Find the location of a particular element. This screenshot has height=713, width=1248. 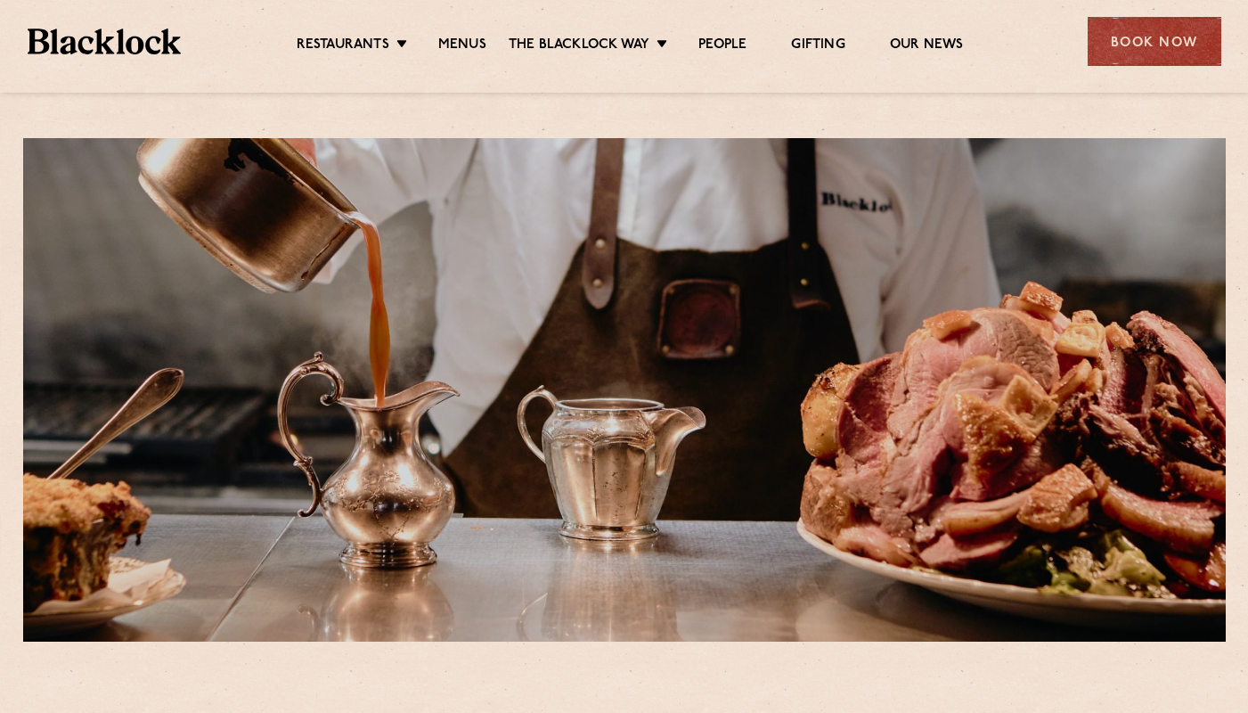

a: Gifting is located at coordinates (818, 46).